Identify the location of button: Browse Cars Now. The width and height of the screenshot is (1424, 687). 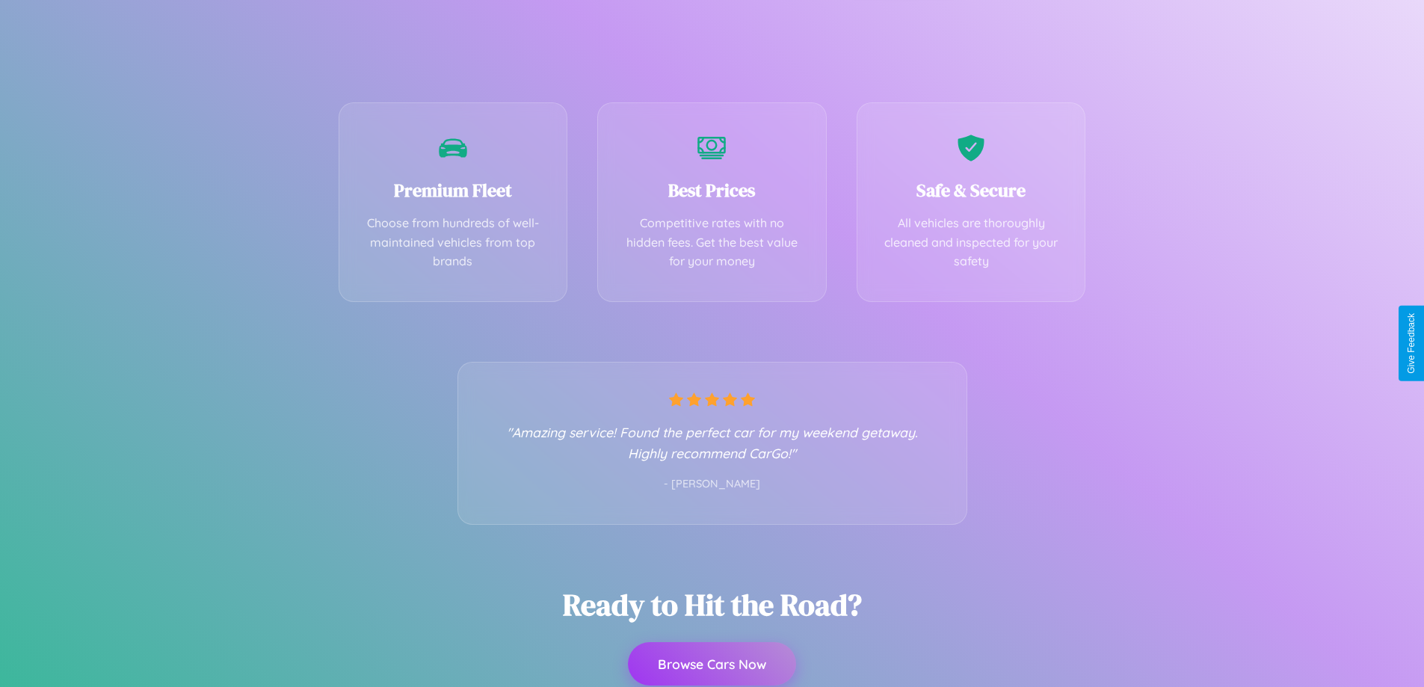
(712, 664).